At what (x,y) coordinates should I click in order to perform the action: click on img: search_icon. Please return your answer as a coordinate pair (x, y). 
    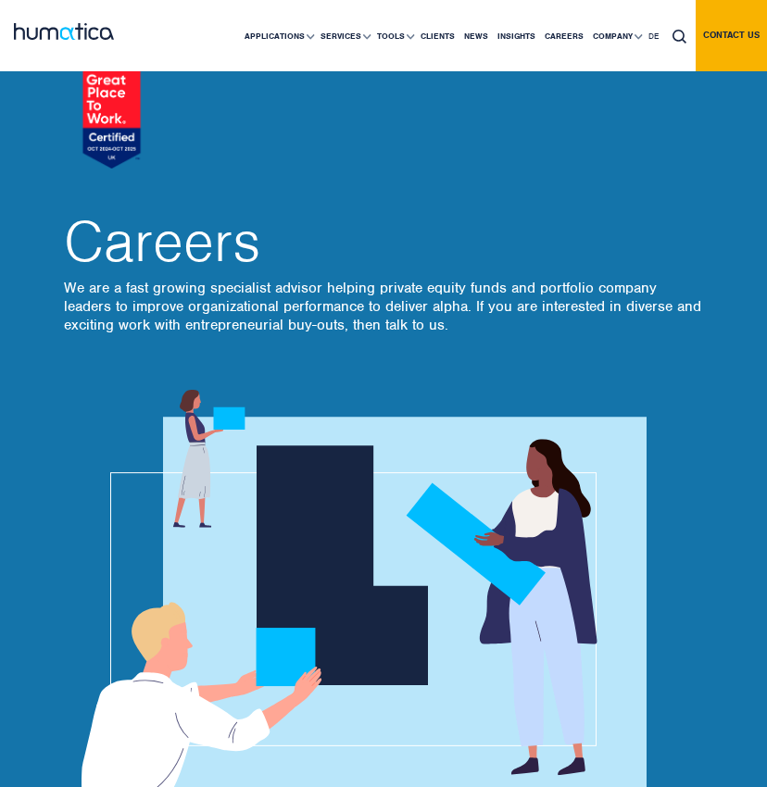
    Looking at the image, I should click on (679, 36).